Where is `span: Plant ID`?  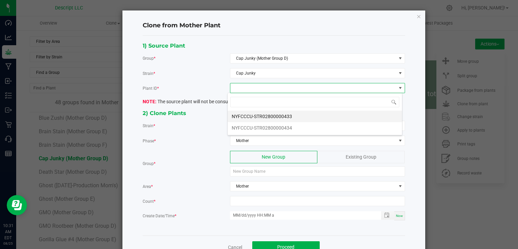 span: Plant ID is located at coordinates (151, 88).